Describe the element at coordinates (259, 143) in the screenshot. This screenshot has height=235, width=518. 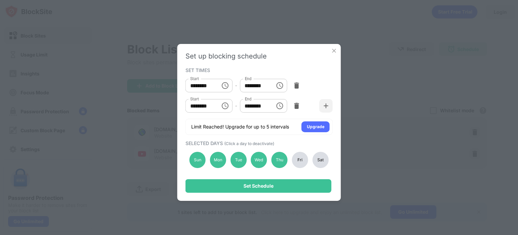
I see `div: SELECTED DAYS` at that location.